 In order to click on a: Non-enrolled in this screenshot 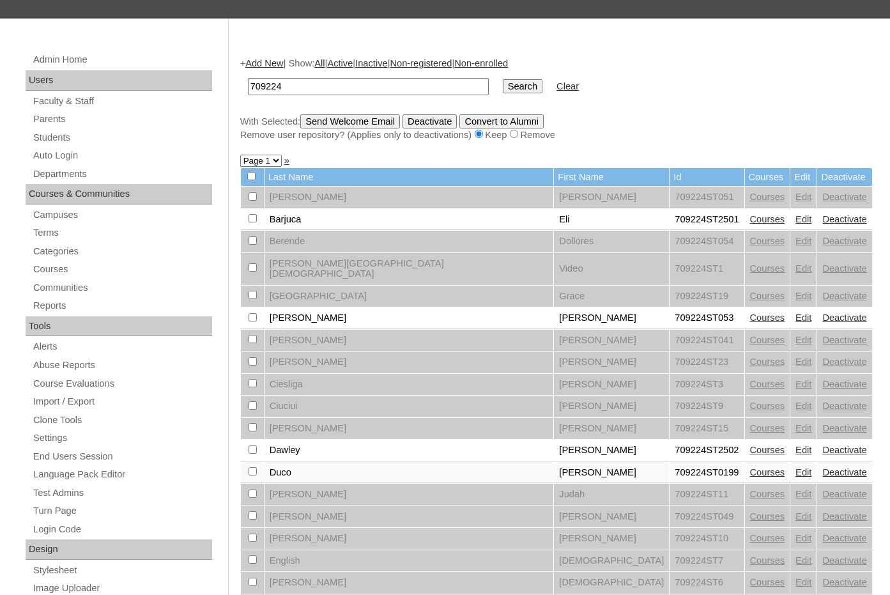, I will do `click(481, 63)`.